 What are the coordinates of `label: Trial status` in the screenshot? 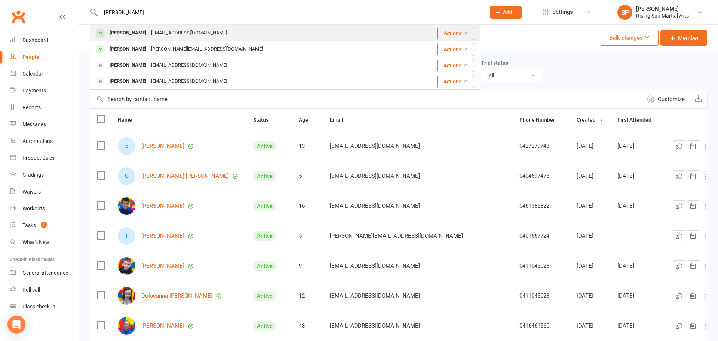 It's located at (494, 63).